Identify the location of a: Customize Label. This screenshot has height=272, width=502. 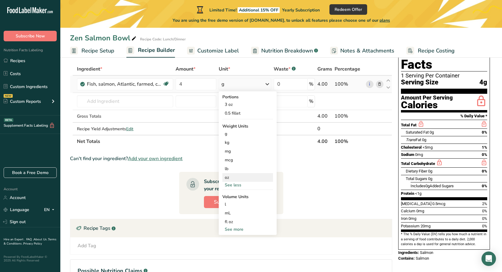
(213, 51).